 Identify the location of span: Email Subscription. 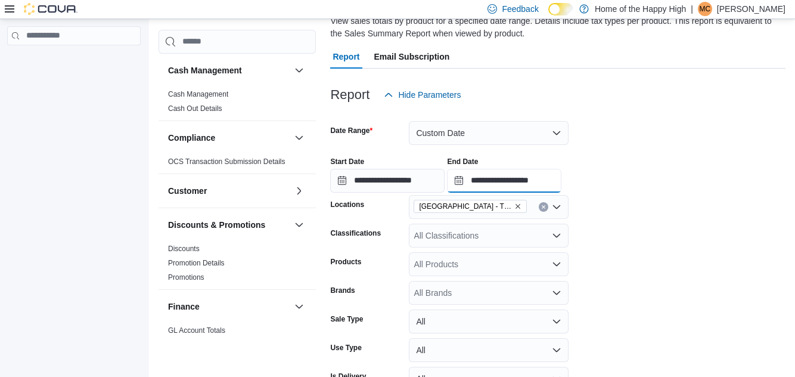
(412, 57).